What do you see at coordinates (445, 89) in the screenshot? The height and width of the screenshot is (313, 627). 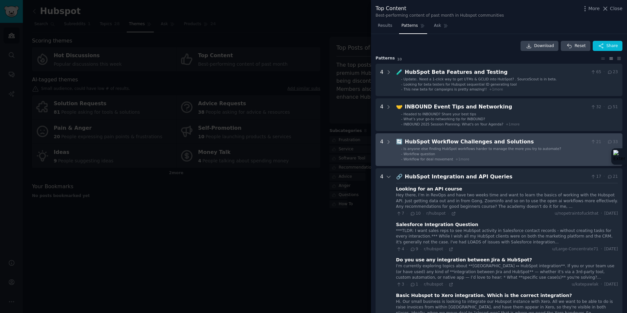 I see `span: This new beta for campaigns is pretty amazing!!` at bounding box center [445, 89].